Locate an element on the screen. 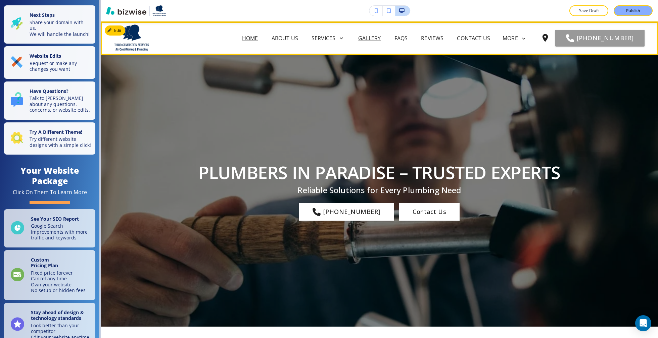  strong: Custom Pricing Plan is located at coordinates (44, 263).